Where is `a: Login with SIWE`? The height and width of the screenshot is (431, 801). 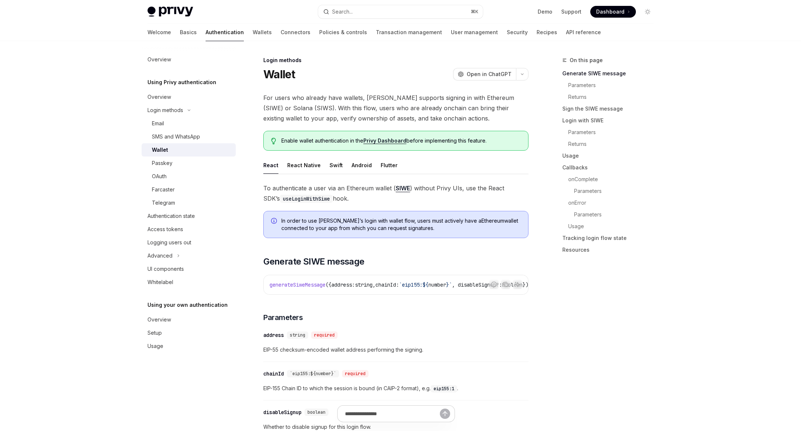
a: Login with SIWE is located at coordinates (611, 121).